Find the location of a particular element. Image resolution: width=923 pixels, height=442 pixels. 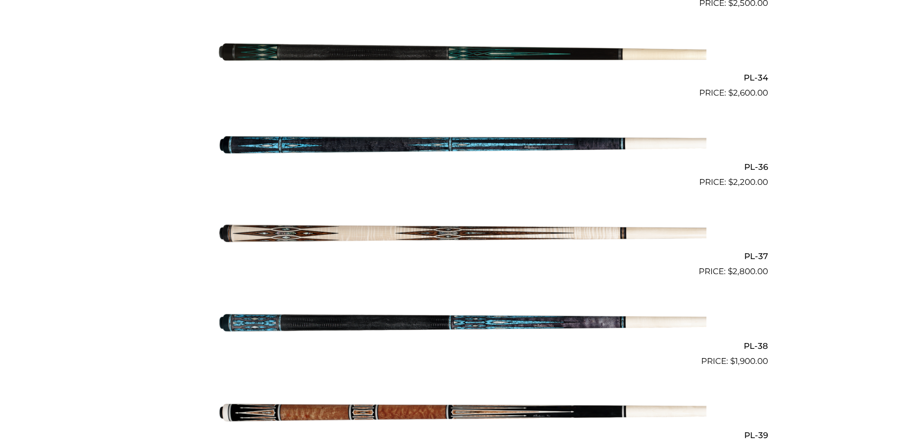

bdi: 2,800.00 is located at coordinates (748, 271).